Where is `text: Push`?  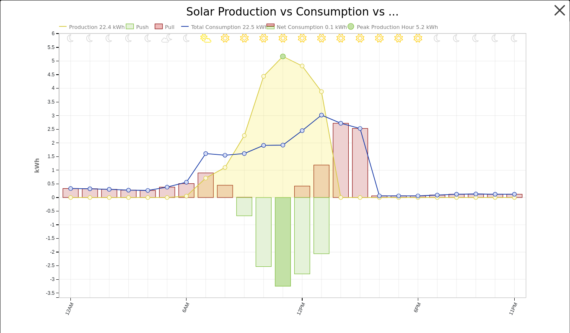 text: Push is located at coordinates (142, 27).